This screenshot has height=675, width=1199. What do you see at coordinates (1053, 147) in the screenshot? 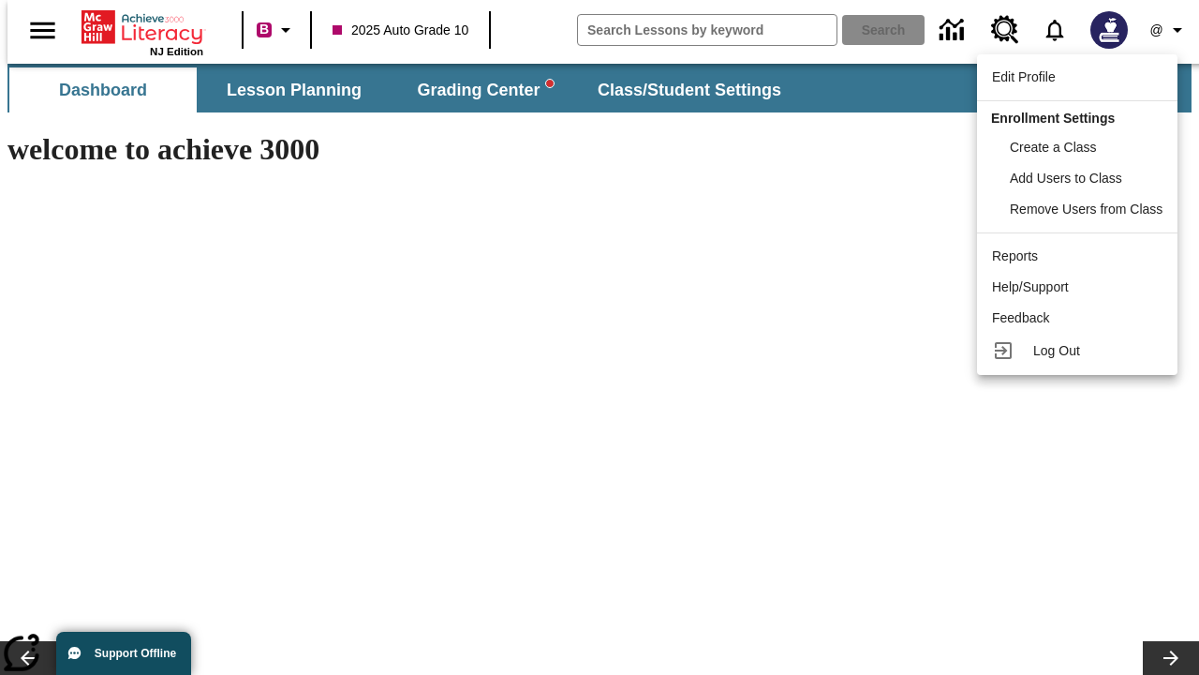
I see `span: Create a Class` at bounding box center [1053, 147].